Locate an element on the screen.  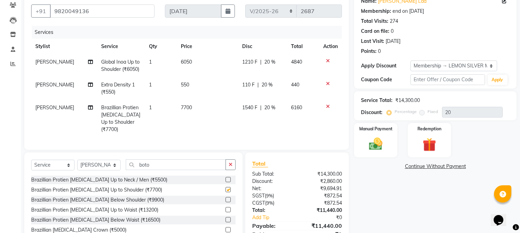
div: Services is located at coordinates (189, 32).